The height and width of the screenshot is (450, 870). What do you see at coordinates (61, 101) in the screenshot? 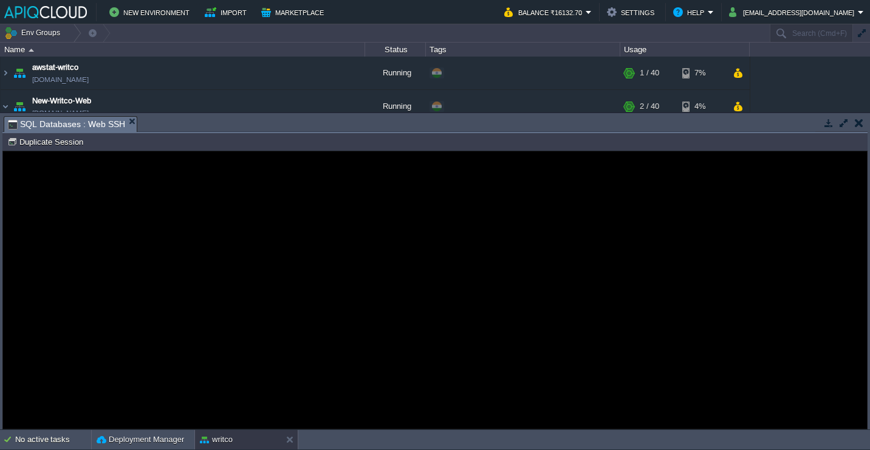
I see `span: New-Writco-Web` at bounding box center [61, 101].